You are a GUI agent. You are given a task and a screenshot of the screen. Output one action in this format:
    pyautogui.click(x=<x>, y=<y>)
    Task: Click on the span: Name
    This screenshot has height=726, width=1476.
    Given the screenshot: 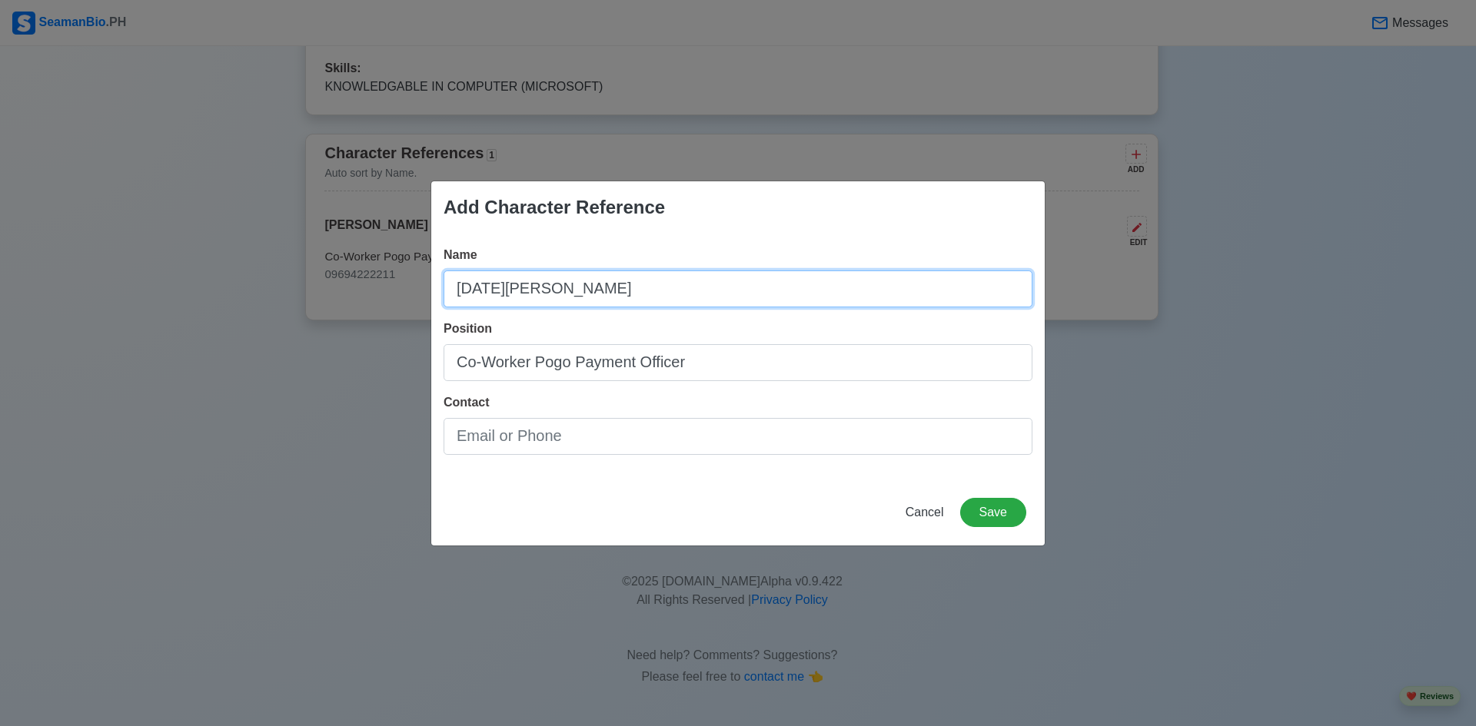 What is the action you would take?
    pyautogui.click(x=460, y=254)
    